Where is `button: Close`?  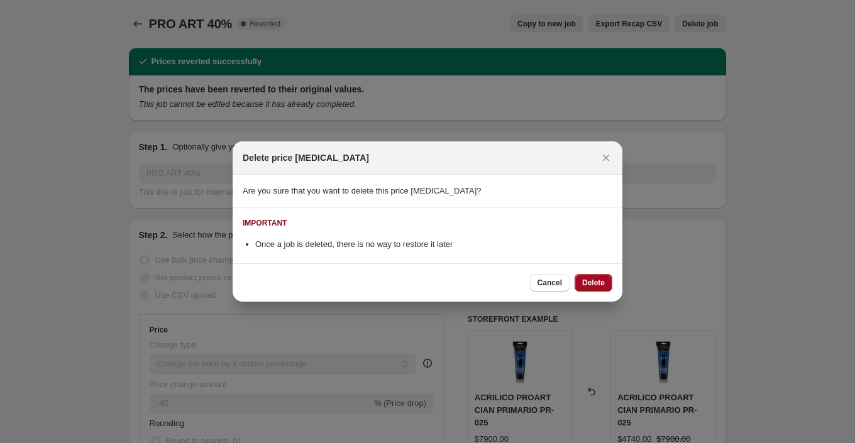
button: Close is located at coordinates (606, 158).